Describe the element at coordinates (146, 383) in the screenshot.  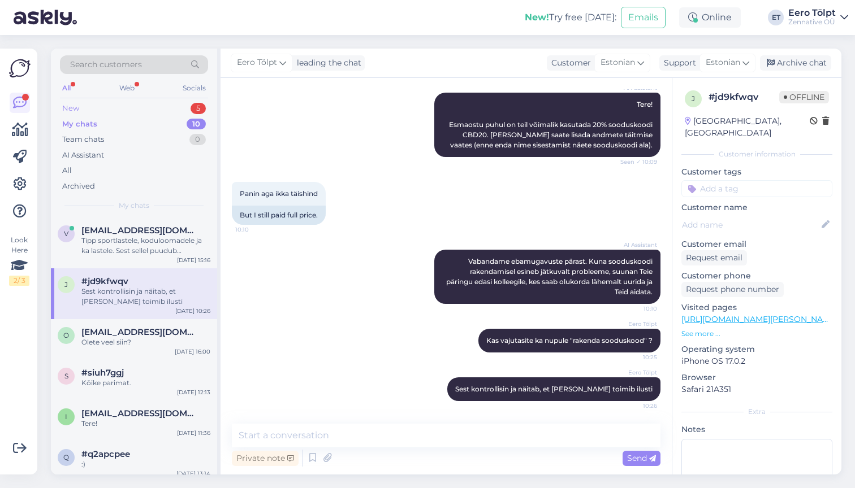
I see `div: Kõike parimat.` at that location.